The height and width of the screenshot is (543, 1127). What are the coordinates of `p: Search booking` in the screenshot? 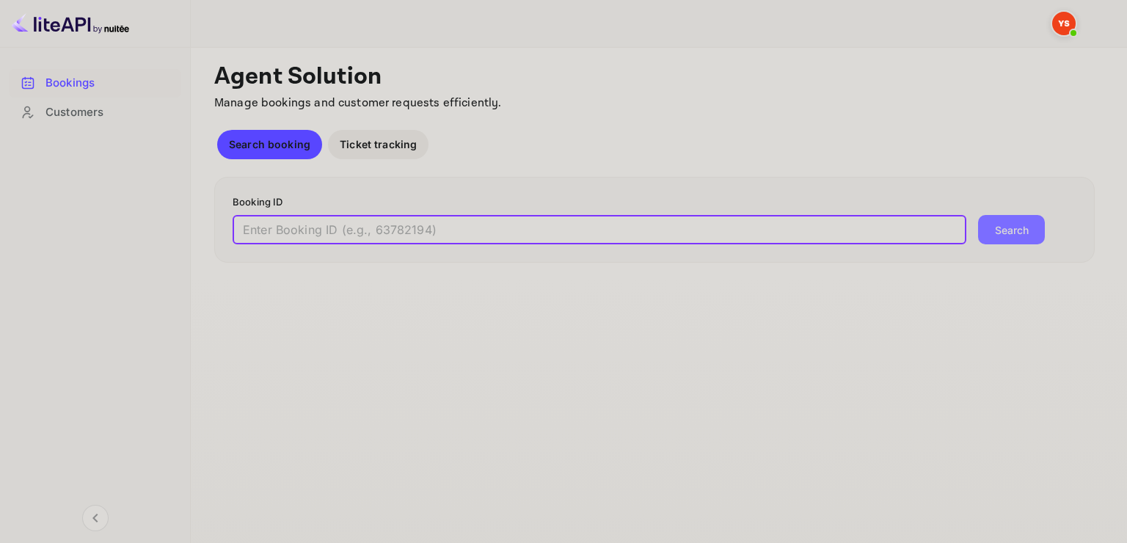 It's located at (269, 144).